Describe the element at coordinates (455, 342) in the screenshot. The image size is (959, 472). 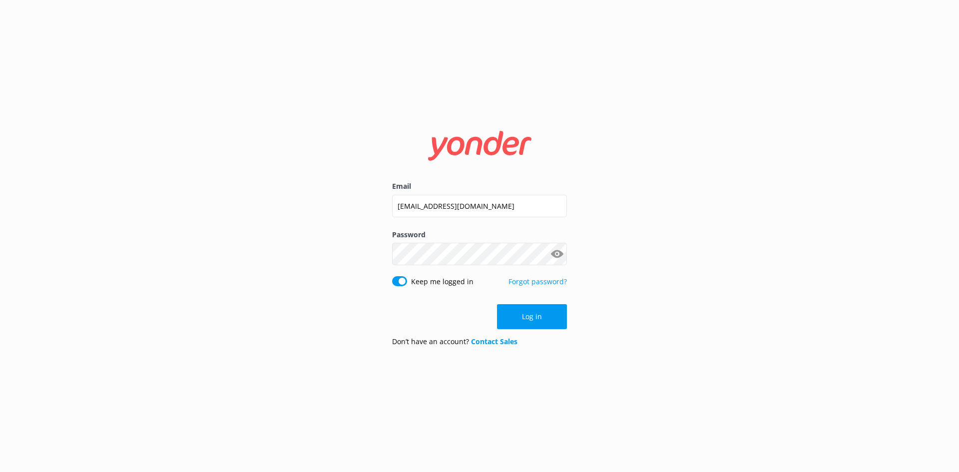
I see `p: Don’t have an account?` at that location.